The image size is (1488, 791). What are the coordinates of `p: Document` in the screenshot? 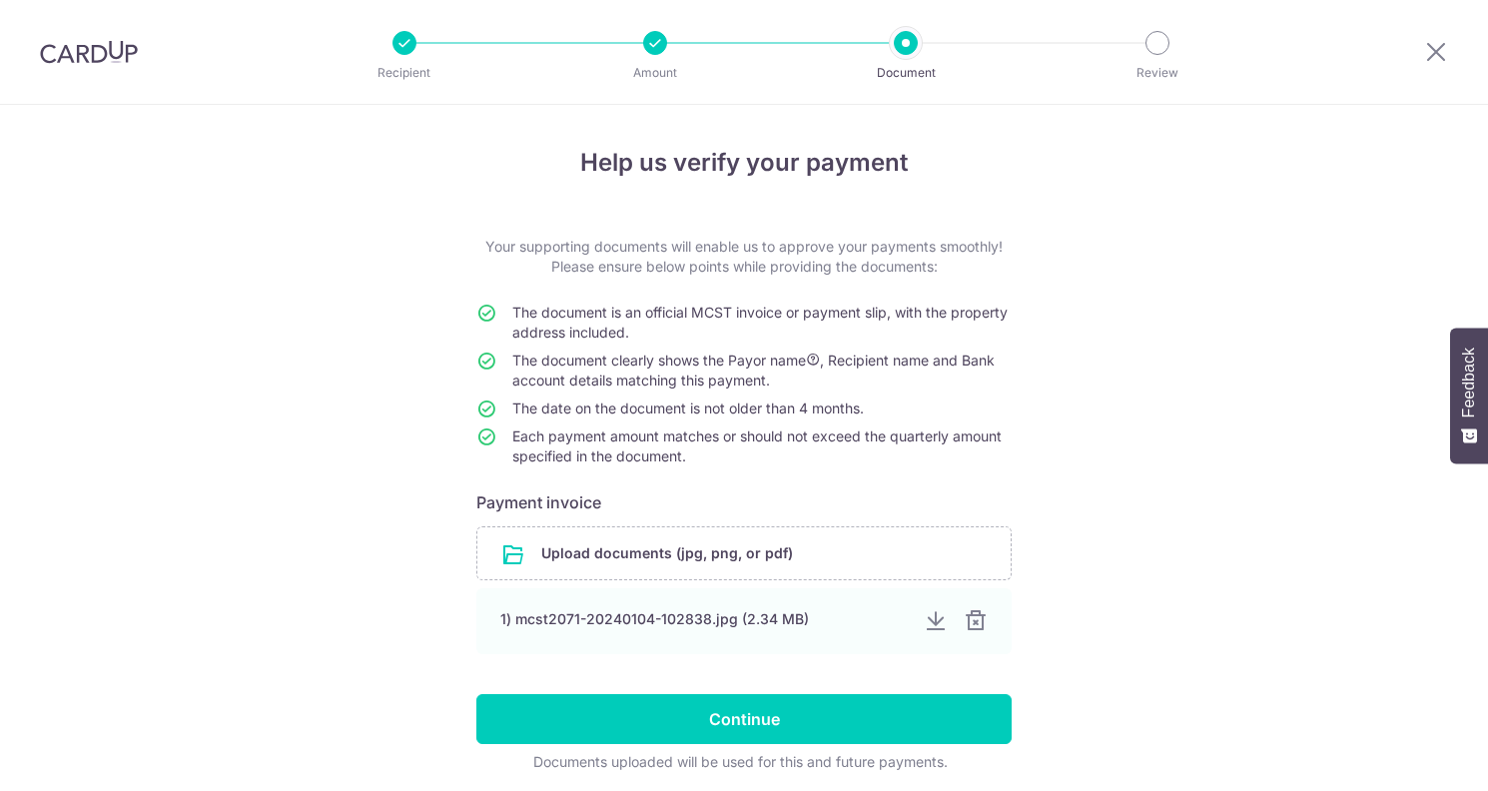 It's located at (906, 73).